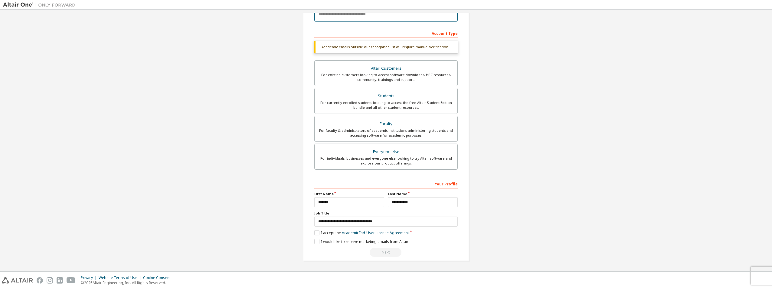  I want to click on div: Students, so click(386, 96).